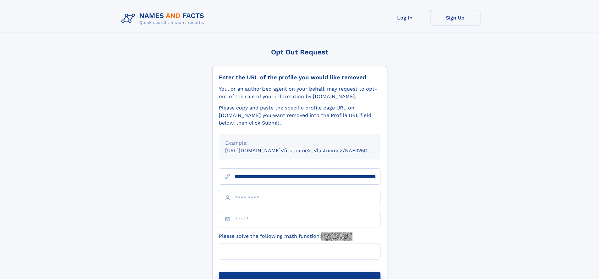 This screenshot has height=279, width=599. Describe the element at coordinates (300, 77) in the screenshot. I see `div: Enter the URL of the profile you would like removed` at that location.